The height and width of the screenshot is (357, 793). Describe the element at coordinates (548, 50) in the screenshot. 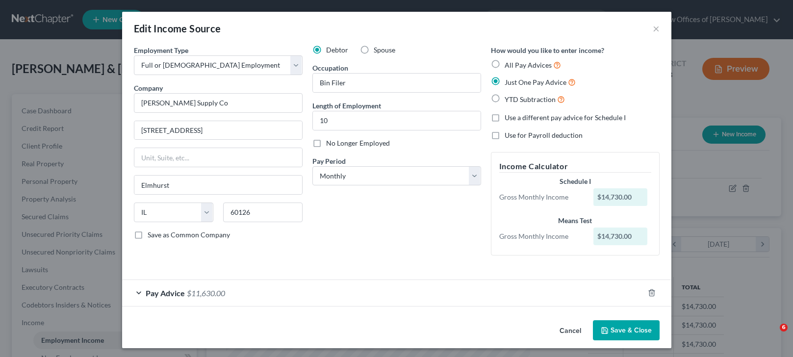

I see `label: How would you like to enter income?` at that location.